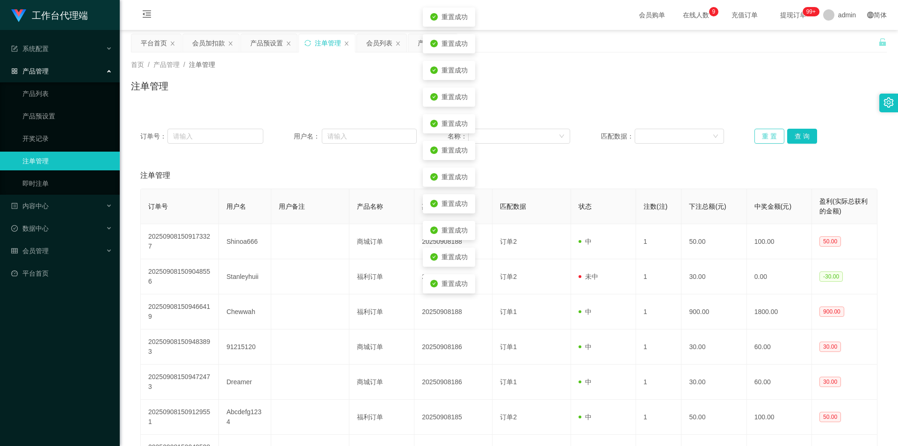 This screenshot has width=898, height=446. What do you see at coordinates (215, 136) in the screenshot?
I see `input: 请输入` at bounding box center [215, 136].